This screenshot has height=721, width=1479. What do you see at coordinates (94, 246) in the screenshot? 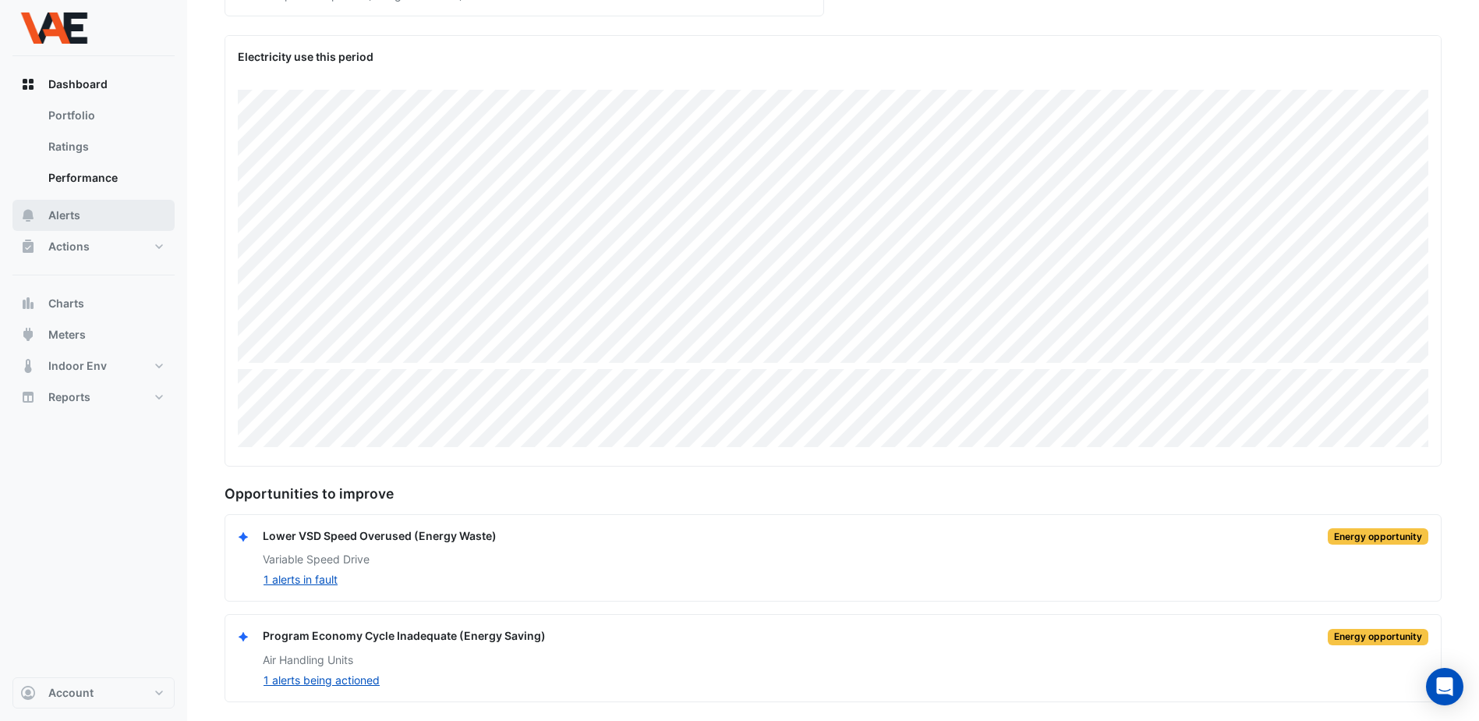
I see `button: Actions` at bounding box center [94, 246].